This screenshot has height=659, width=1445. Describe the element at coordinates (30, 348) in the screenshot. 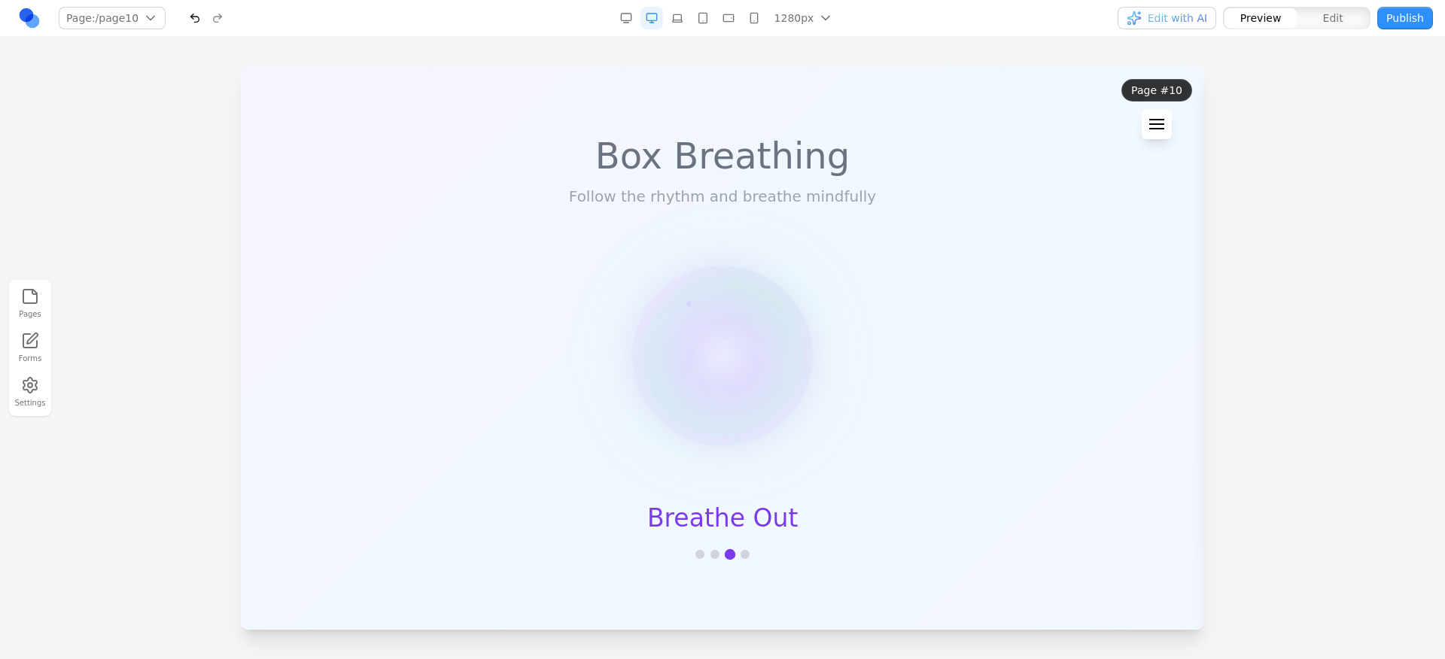

I see `a: Forms` at that location.